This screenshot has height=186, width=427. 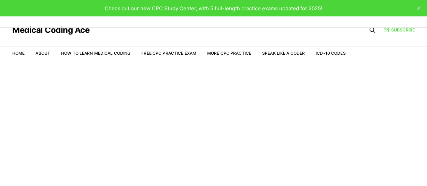 What do you see at coordinates (43, 53) in the screenshot?
I see `a: About` at bounding box center [43, 53].